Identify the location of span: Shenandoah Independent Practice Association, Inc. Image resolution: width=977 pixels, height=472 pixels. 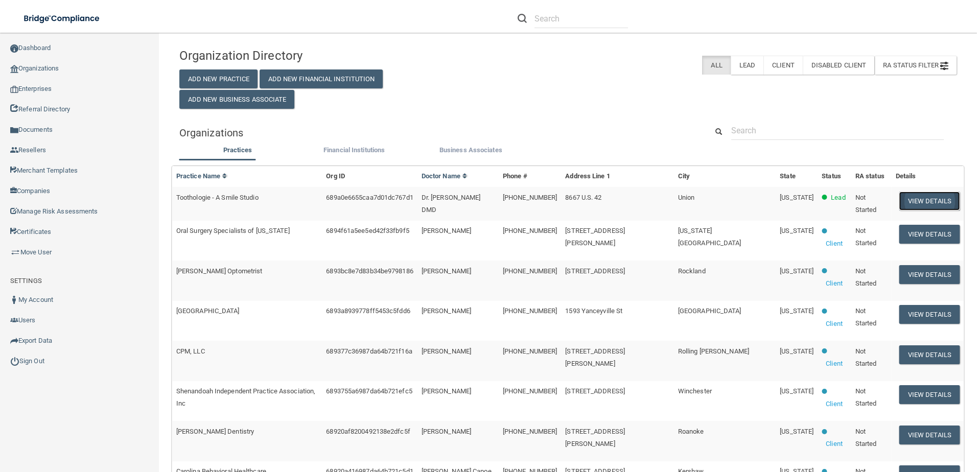
(246, 397).